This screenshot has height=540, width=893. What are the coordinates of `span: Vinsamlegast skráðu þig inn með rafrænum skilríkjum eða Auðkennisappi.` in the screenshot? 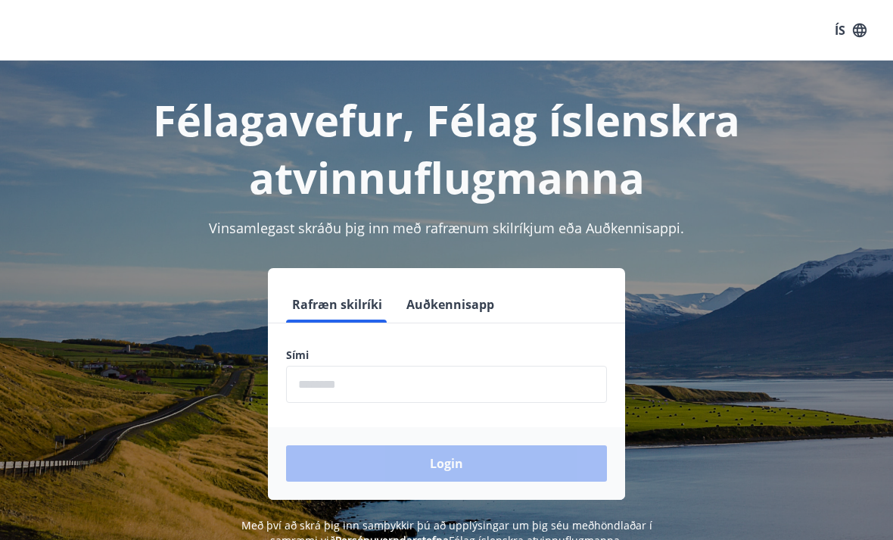 It's located at (446, 228).